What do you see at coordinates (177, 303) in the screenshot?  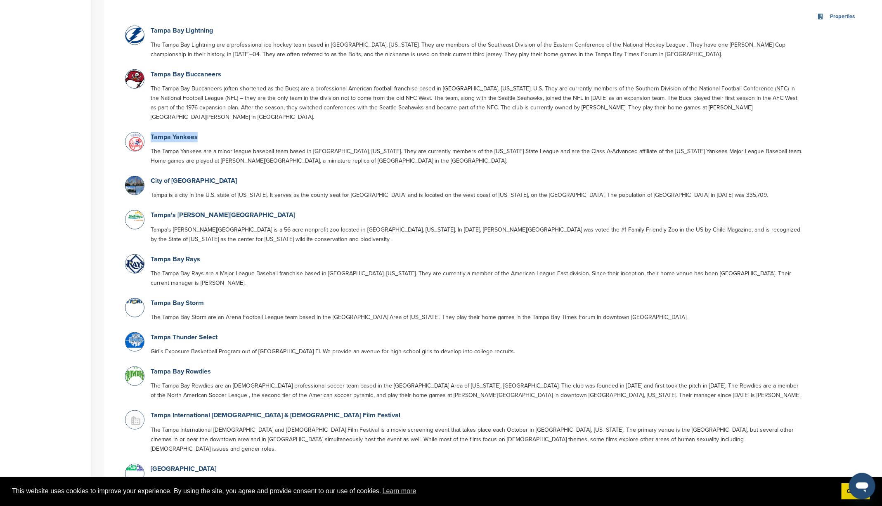 I see `a: Tampa Bay Storm` at bounding box center [177, 303].